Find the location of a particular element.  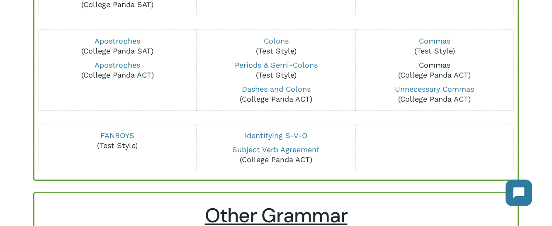

a: Dashes and Colons is located at coordinates (276, 89).